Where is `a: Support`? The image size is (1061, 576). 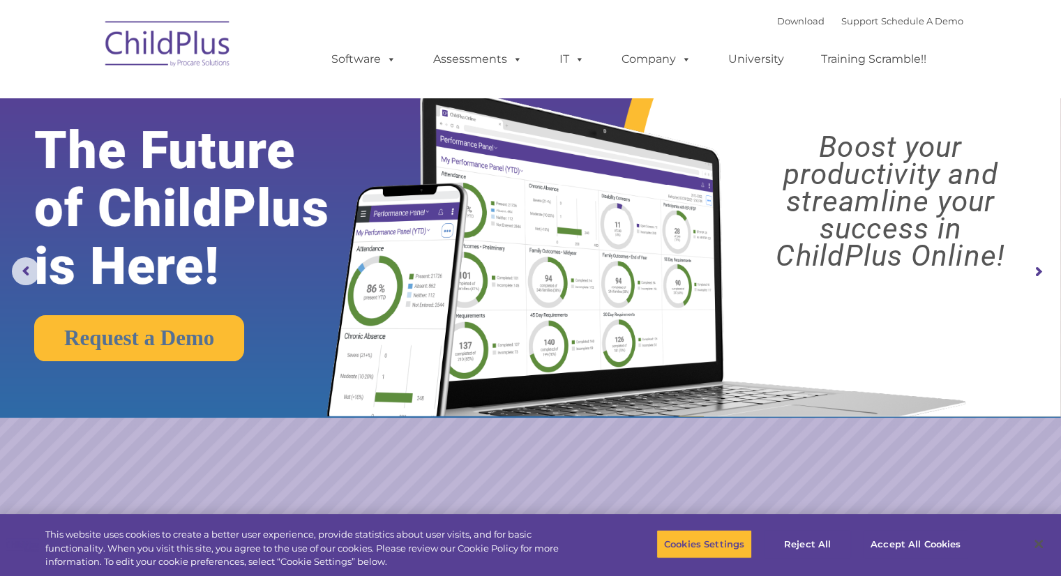 a: Support is located at coordinates (860, 21).